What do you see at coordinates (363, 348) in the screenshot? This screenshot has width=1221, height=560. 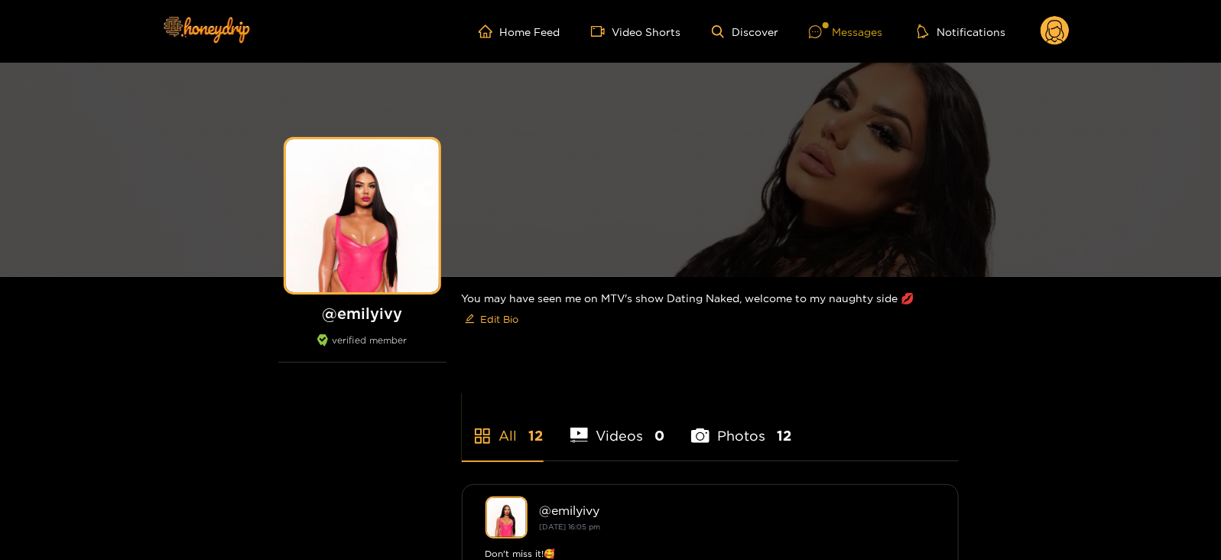 I see `div: verified member` at bounding box center [363, 348].